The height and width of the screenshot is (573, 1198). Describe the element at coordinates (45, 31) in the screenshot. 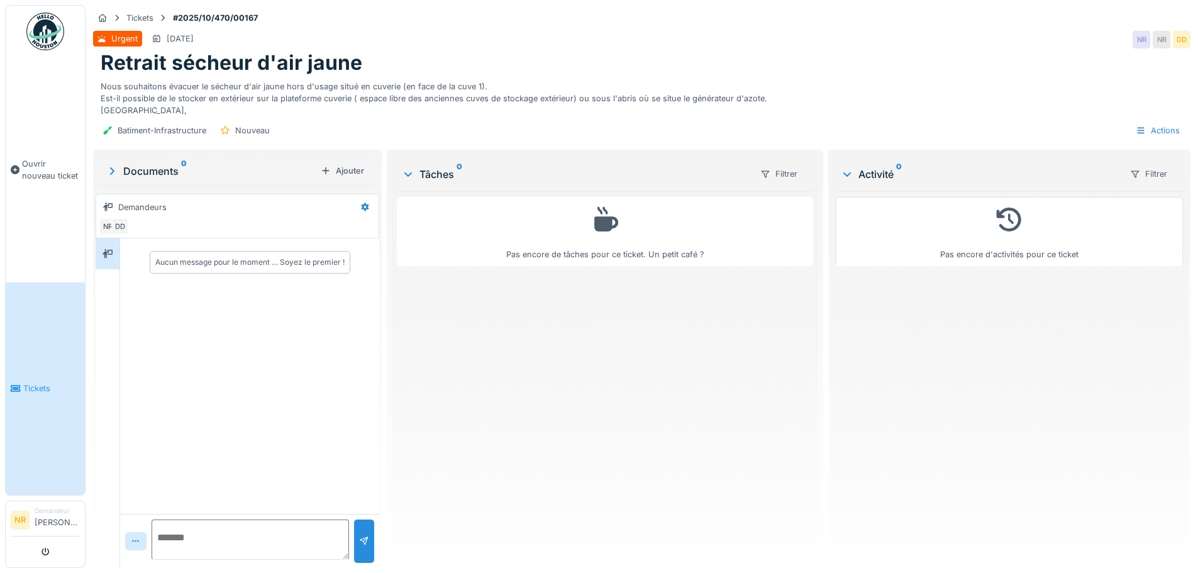

I see `img: Badge_color-CXgf-gQk.svg` at that location.